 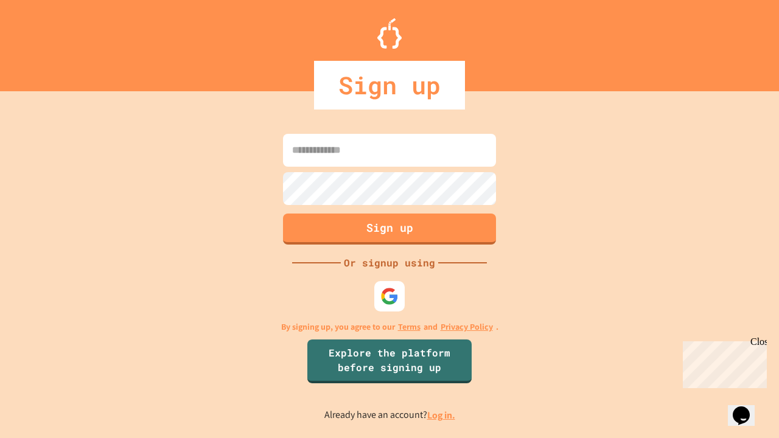 What do you see at coordinates (390, 415) in the screenshot?
I see `p: Already have an account?` at bounding box center [390, 415].